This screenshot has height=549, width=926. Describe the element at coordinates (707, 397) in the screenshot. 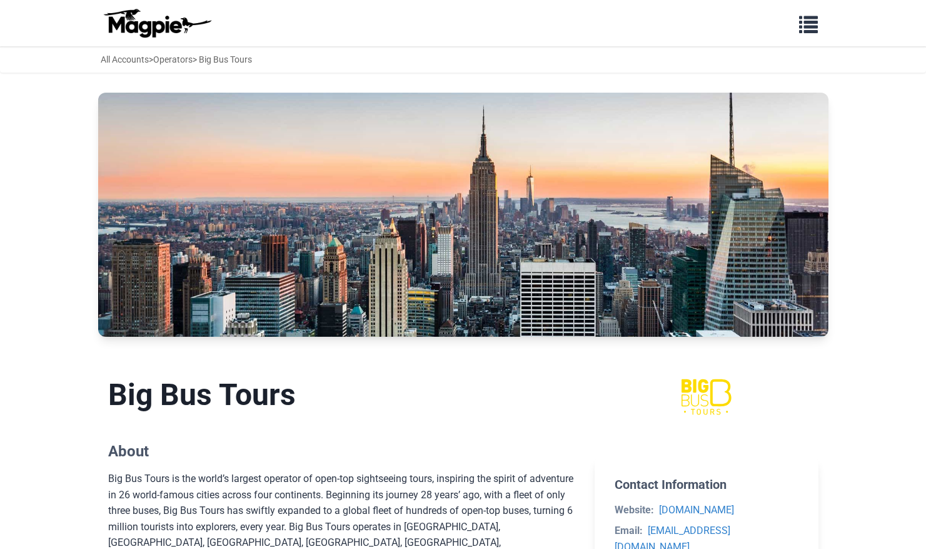

I see `img: Big Bus Tours logo` at that location.